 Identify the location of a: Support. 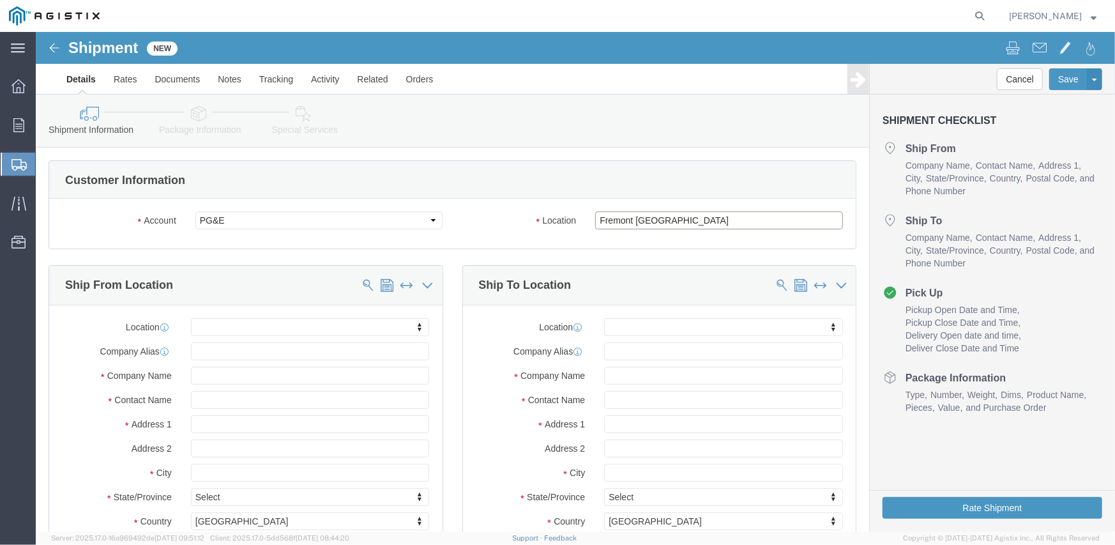
(528, 538).